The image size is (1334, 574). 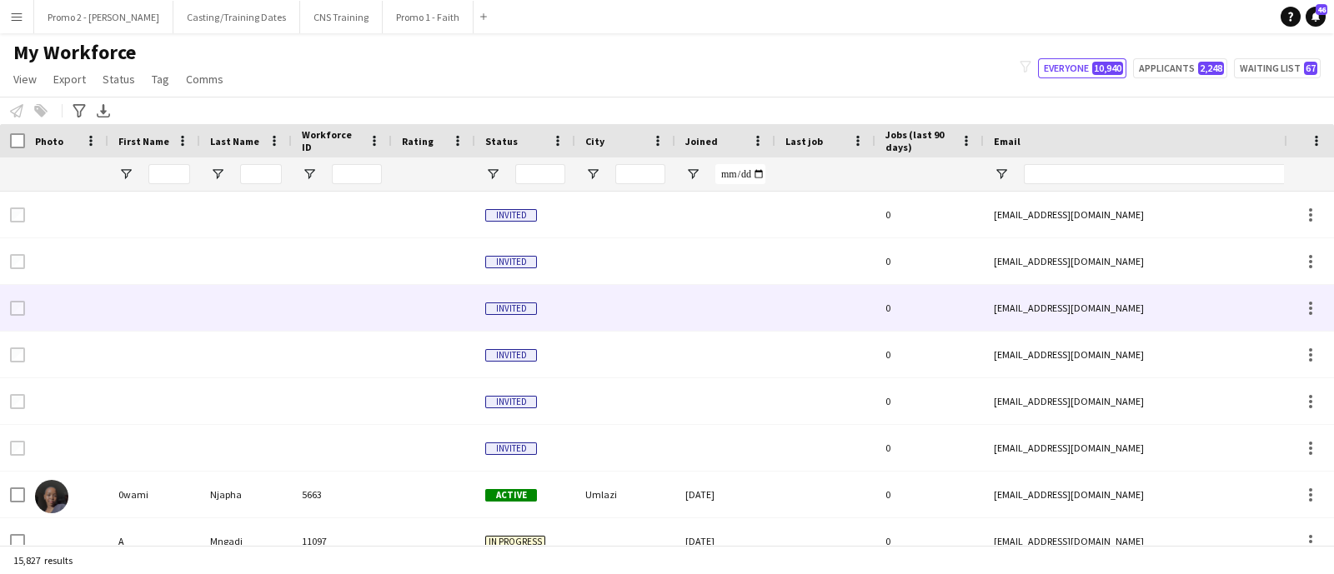 I want to click on span: Export, so click(x=69, y=79).